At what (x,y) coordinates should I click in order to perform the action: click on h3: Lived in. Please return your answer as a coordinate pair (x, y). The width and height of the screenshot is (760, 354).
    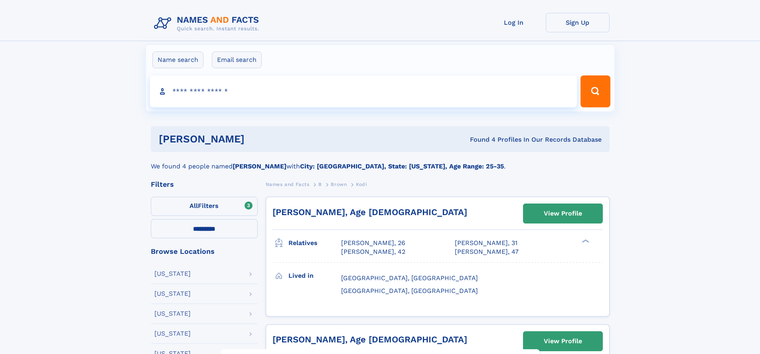
    Looking at the image, I should click on (315, 276).